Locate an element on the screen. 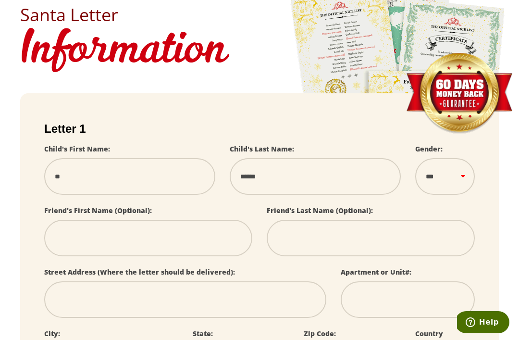 The image size is (519, 340). label: Friend's Last Name (Optional): is located at coordinates (320, 210).